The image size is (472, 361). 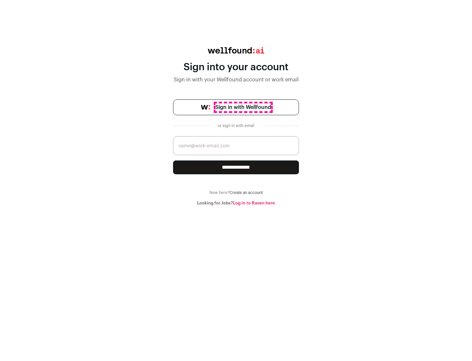 I want to click on div: Sign into your account, so click(x=236, y=67).